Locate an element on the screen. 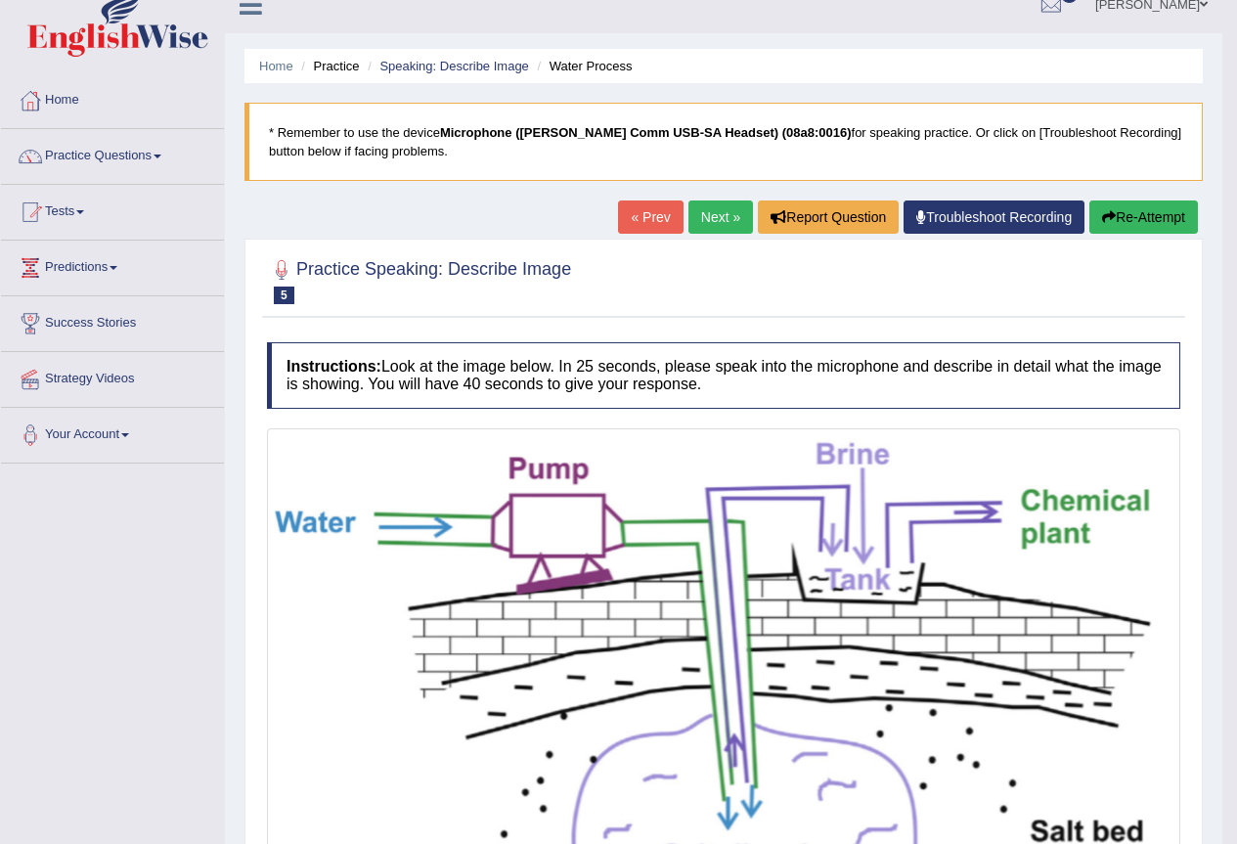 The height and width of the screenshot is (844, 1237). button: Report Question is located at coordinates (828, 217).